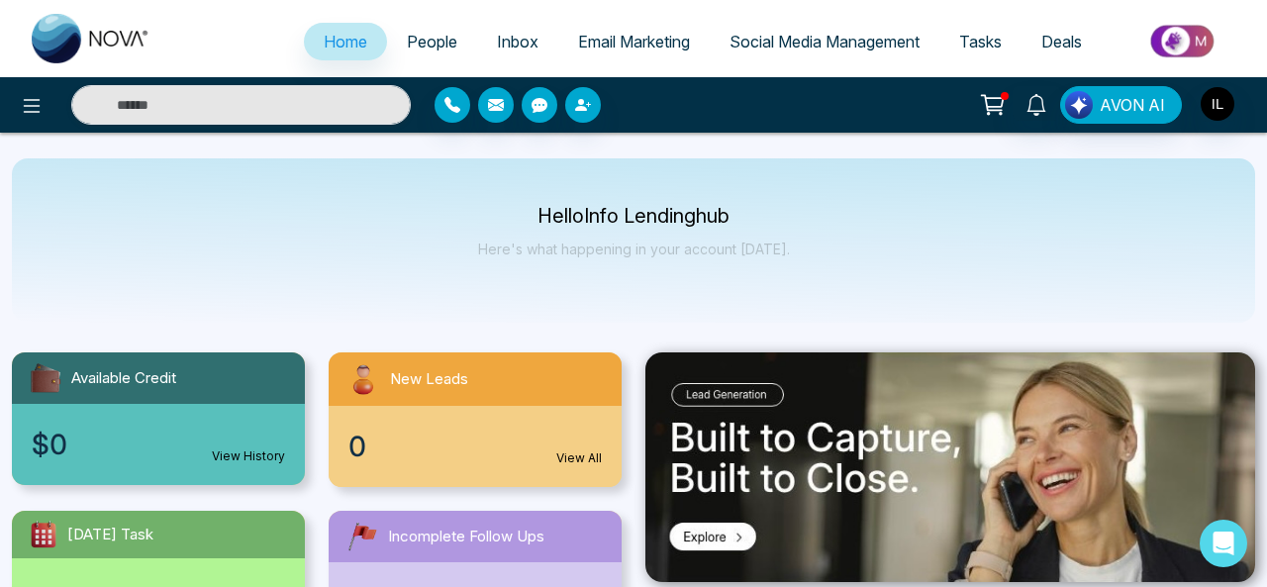 The image size is (1267, 587). What do you see at coordinates (518, 42) in the screenshot?
I see `a: Inbox` at bounding box center [518, 42].